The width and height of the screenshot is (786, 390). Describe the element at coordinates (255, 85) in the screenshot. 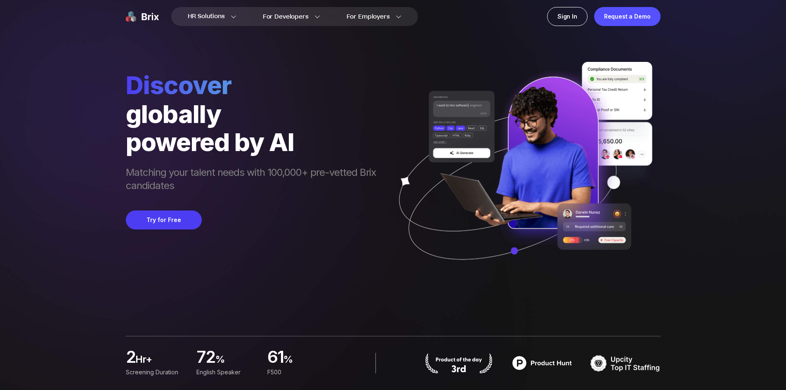

I see `span: Discover` at that location.